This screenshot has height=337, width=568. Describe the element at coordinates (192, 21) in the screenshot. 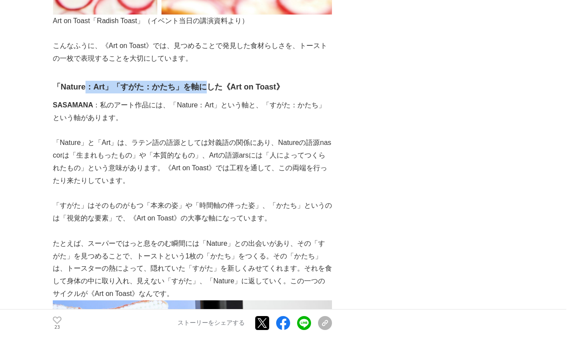

I see `p: Art on Toast「Radish Toast」（イベント当日の講演資料より）` at that location.